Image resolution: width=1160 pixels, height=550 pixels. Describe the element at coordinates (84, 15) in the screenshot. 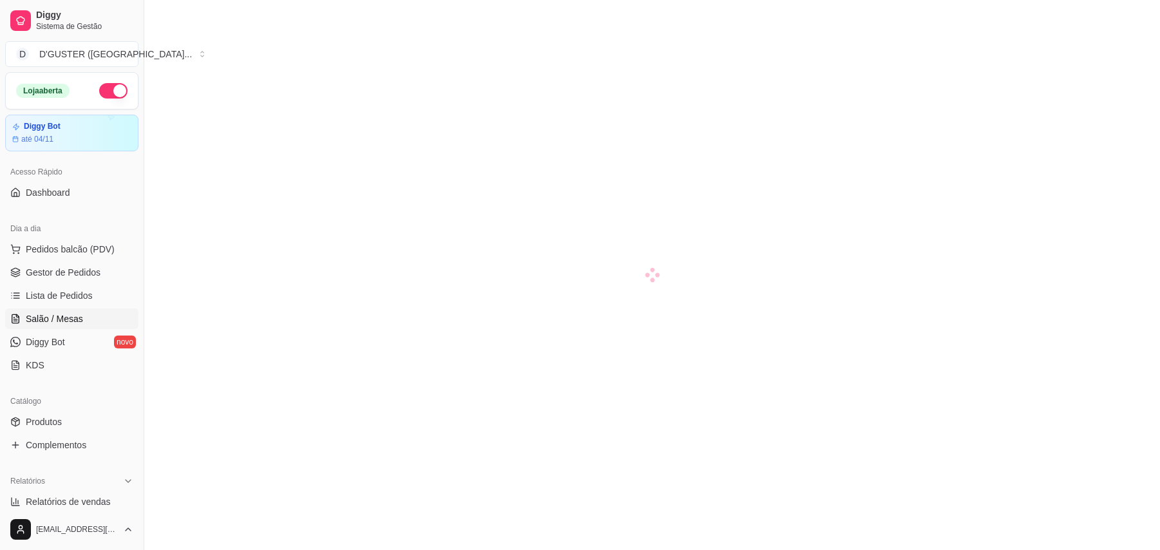

I see `span: Diggy` at that location.